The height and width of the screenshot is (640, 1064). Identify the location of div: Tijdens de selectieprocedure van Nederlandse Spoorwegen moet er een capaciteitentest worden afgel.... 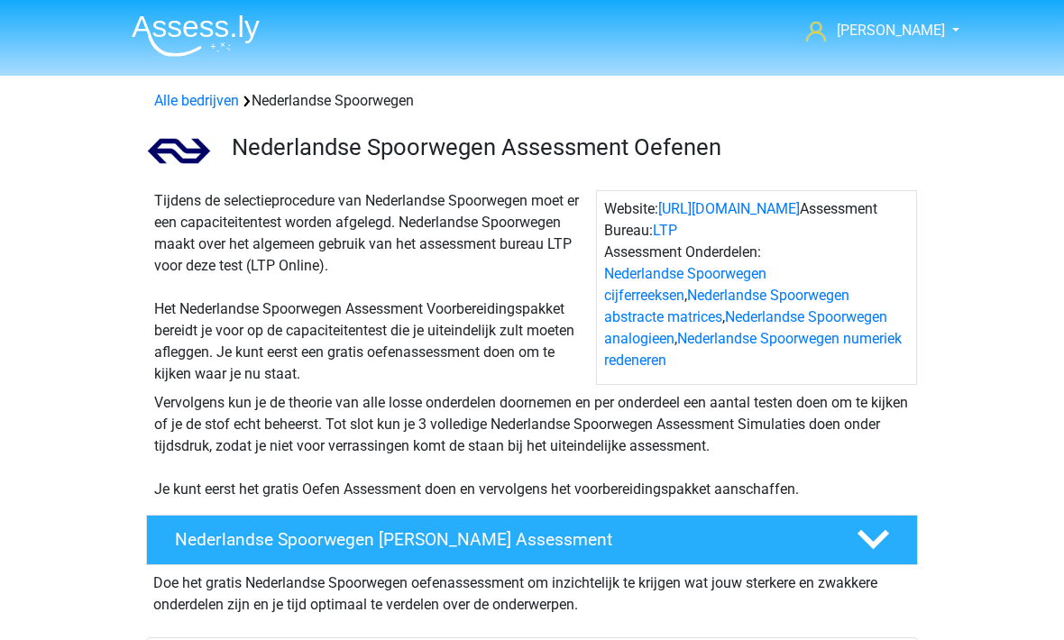
(371, 288).